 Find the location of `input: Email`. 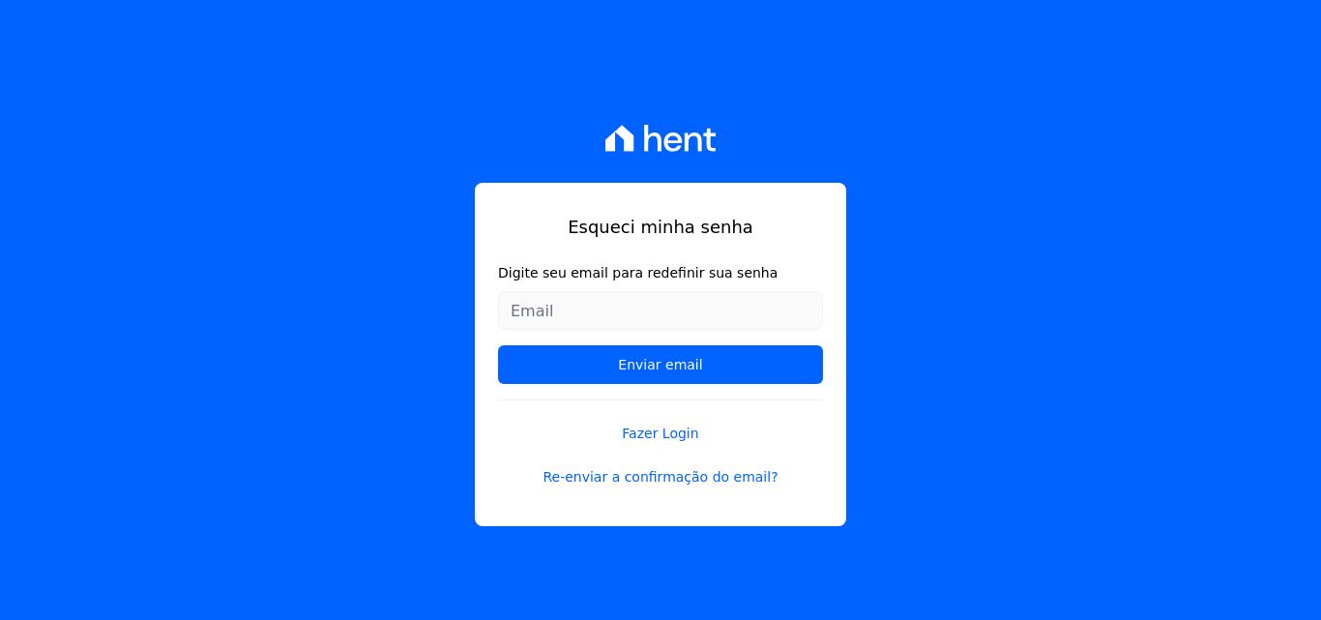

input: Email is located at coordinates (660, 310).